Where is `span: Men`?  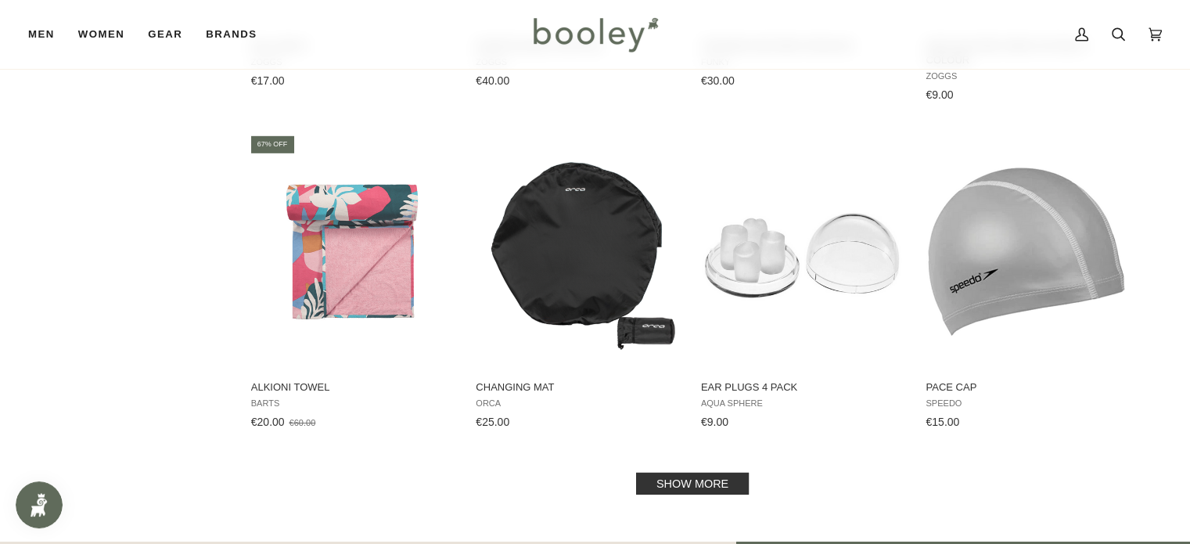
span: Men is located at coordinates (41, 34).